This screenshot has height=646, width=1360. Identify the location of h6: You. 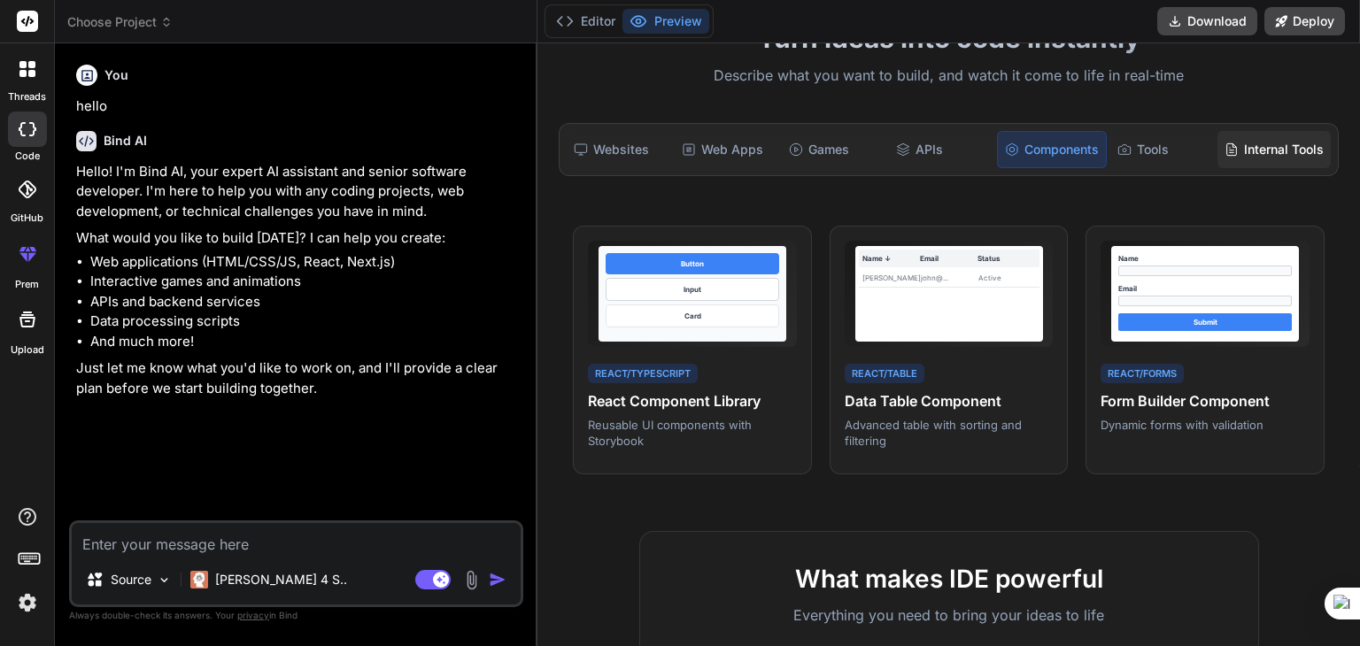
(116, 75).